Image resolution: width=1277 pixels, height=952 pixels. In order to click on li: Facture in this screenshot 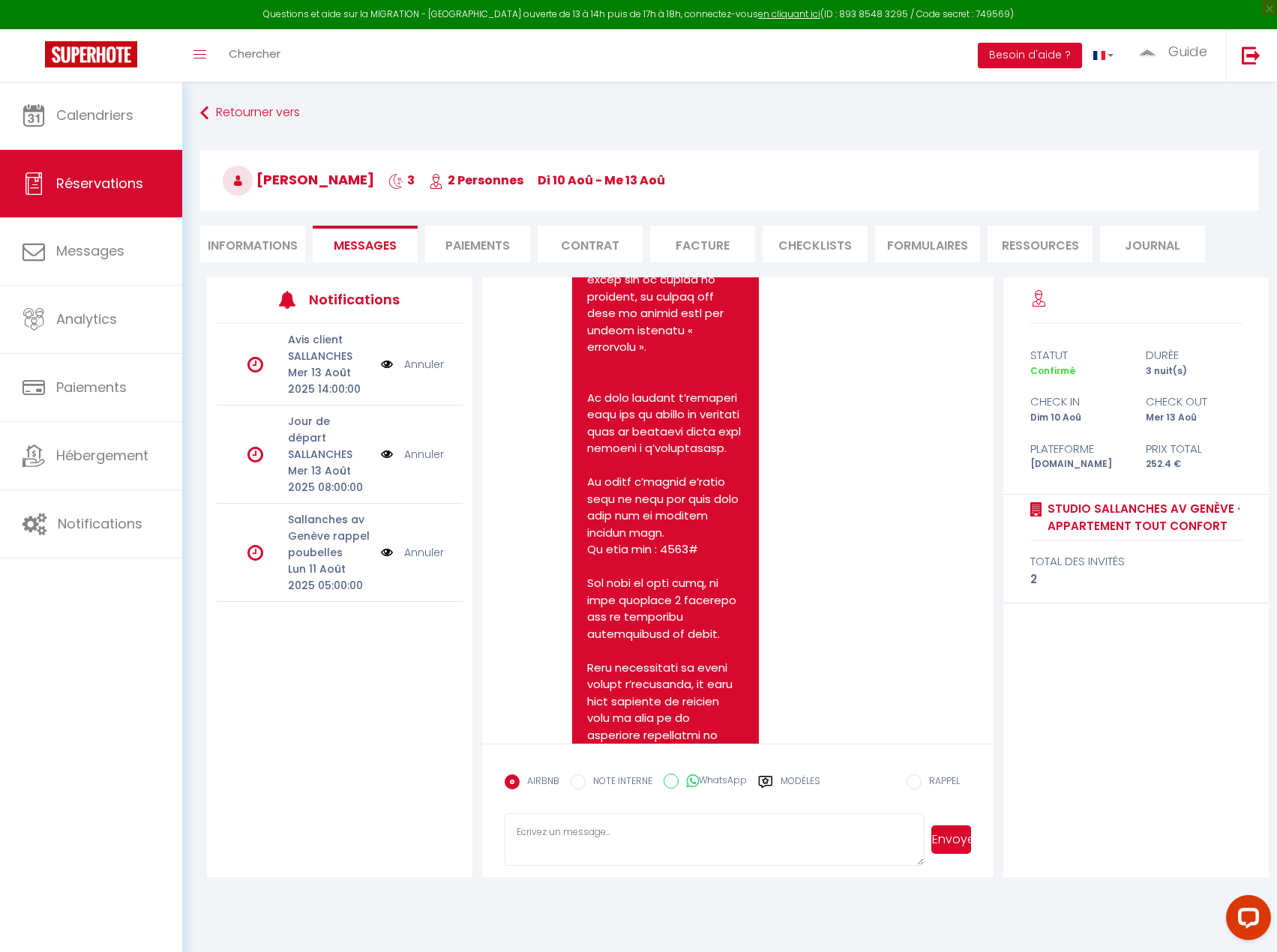, I will do `click(703, 244)`.